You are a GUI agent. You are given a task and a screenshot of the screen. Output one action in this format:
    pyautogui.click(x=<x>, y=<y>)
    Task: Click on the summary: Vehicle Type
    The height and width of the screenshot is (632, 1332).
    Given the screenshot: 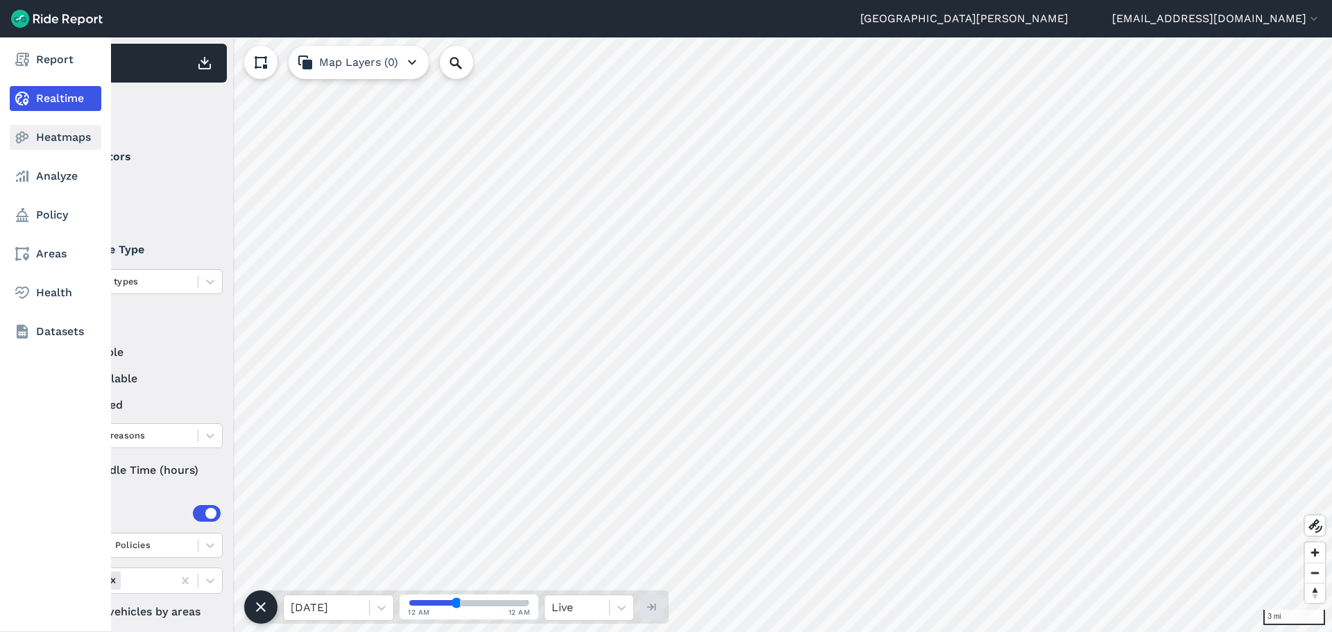 What is the action you would take?
    pyautogui.click(x=138, y=250)
    